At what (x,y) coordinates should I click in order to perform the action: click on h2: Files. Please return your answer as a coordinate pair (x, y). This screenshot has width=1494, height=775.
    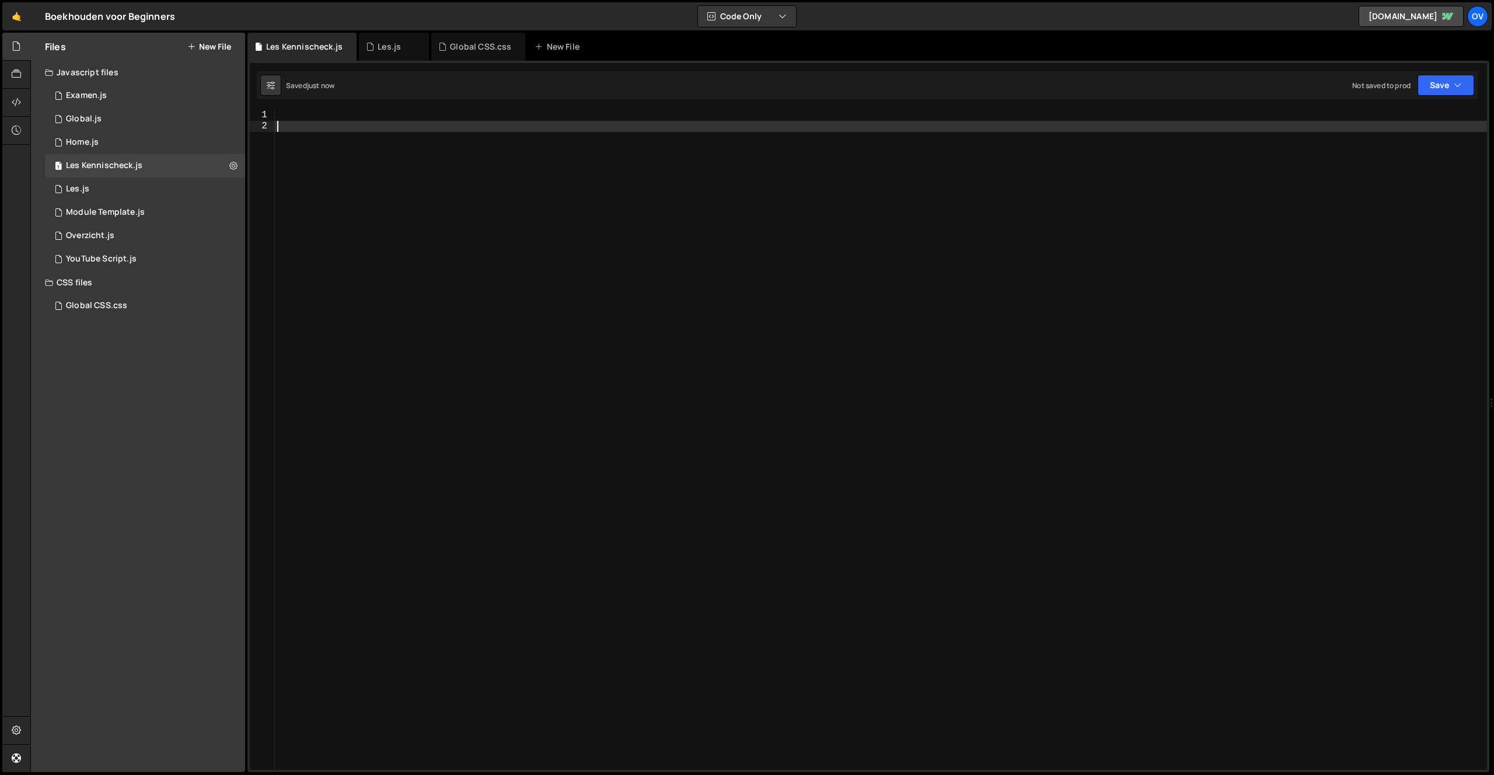
    Looking at the image, I should click on (55, 47).